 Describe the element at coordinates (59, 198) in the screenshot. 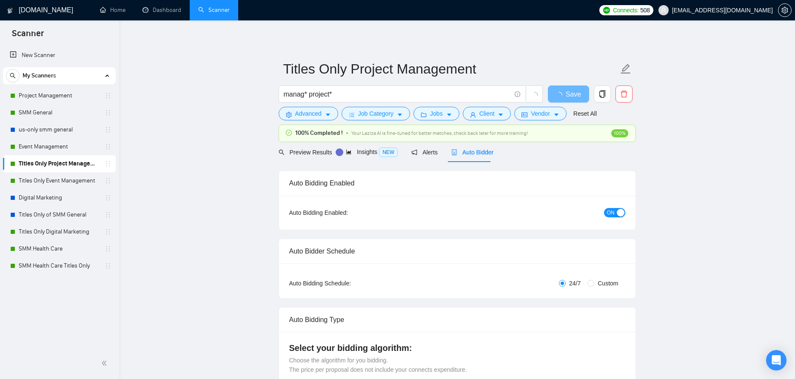

I see `a: Digital Marketing` at that location.